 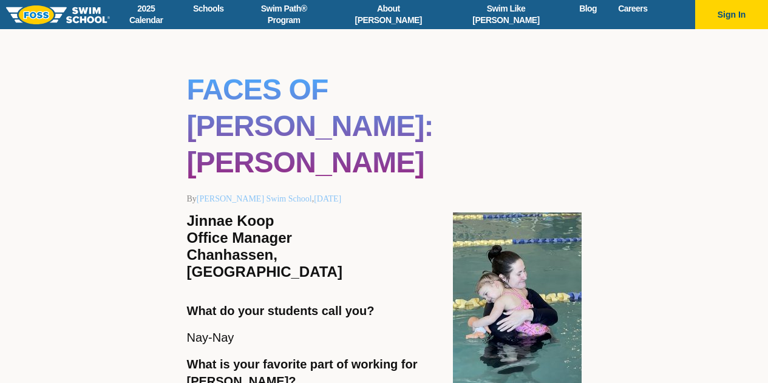 What do you see at coordinates (146, 15) in the screenshot?
I see `a: 2025 Calendar` at bounding box center [146, 15].